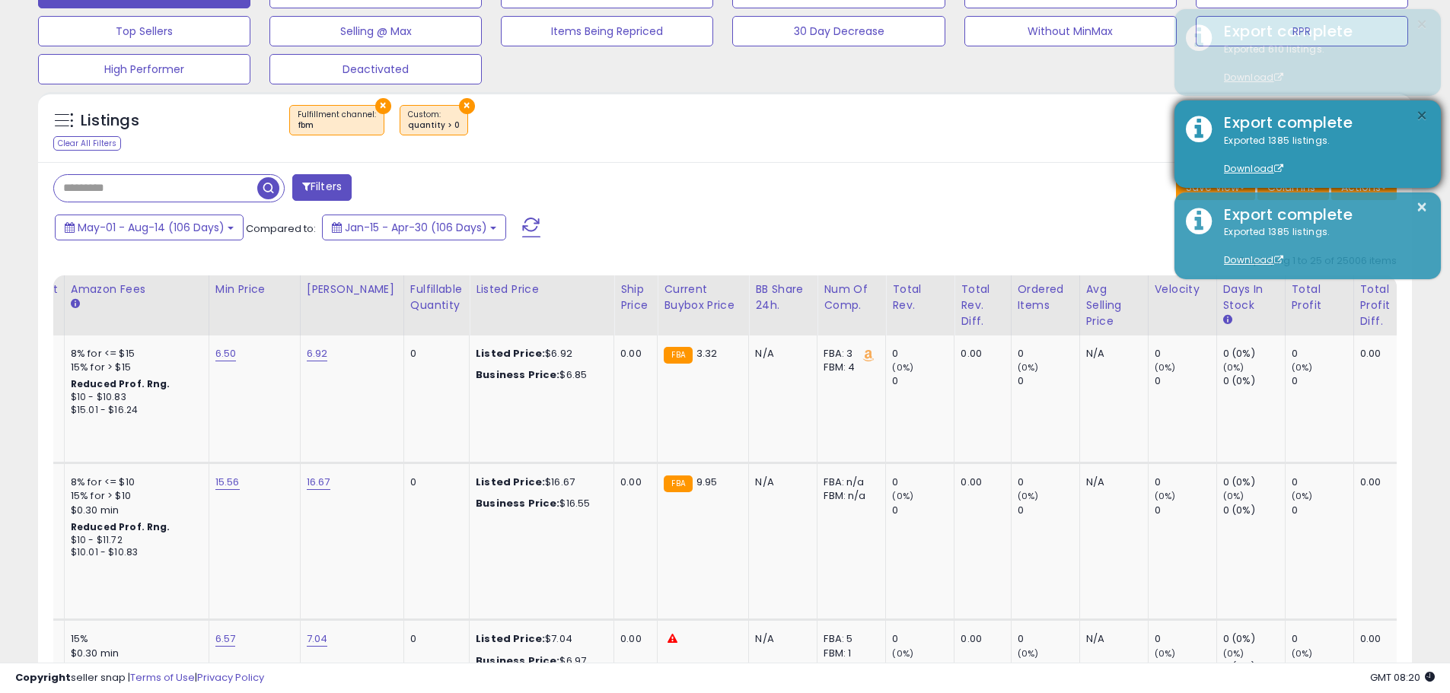  What do you see at coordinates (782, 298) in the screenshot?
I see `div: BB Share 24h.` at bounding box center [782, 298].